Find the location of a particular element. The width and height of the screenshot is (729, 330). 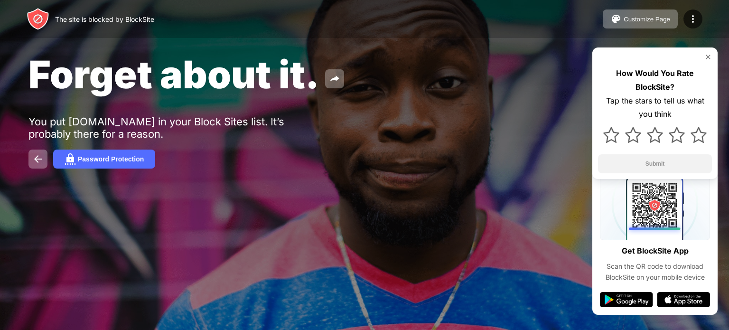

img: rate-us-close.svg is located at coordinates (709, 57).